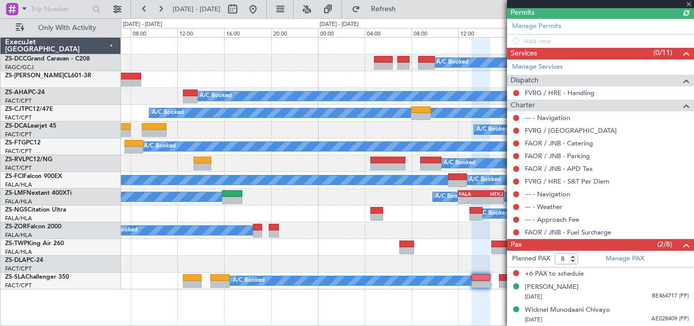  Describe the element at coordinates (25, 92) in the screenshot. I see `a: ZS-AHAPC-24` at that location.